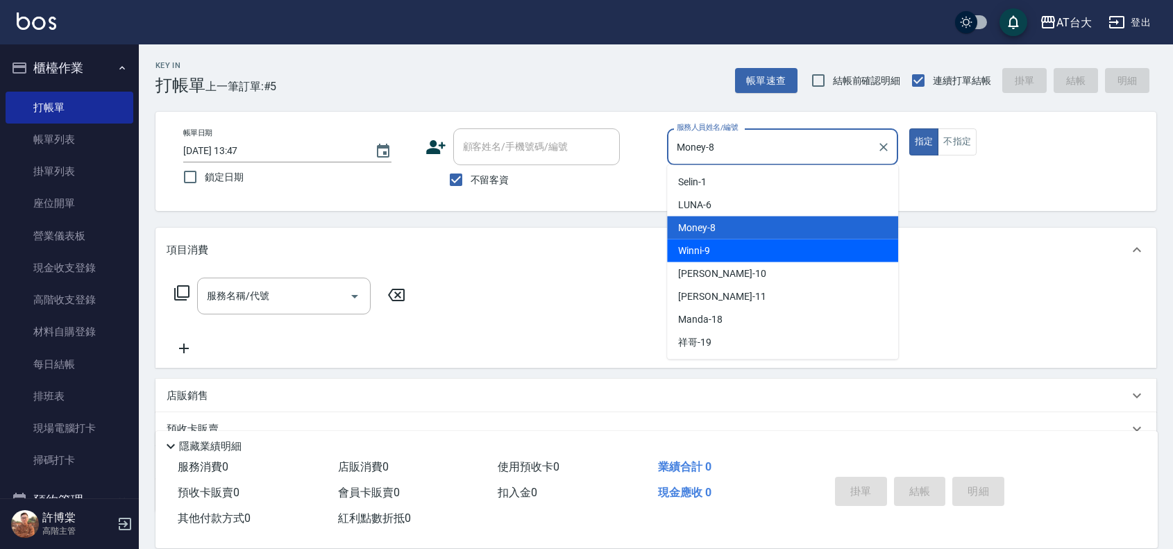 This screenshot has width=1173, height=549. Describe the element at coordinates (528, 467) in the screenshot. I see `span: 使用預收卡 0` at that location.